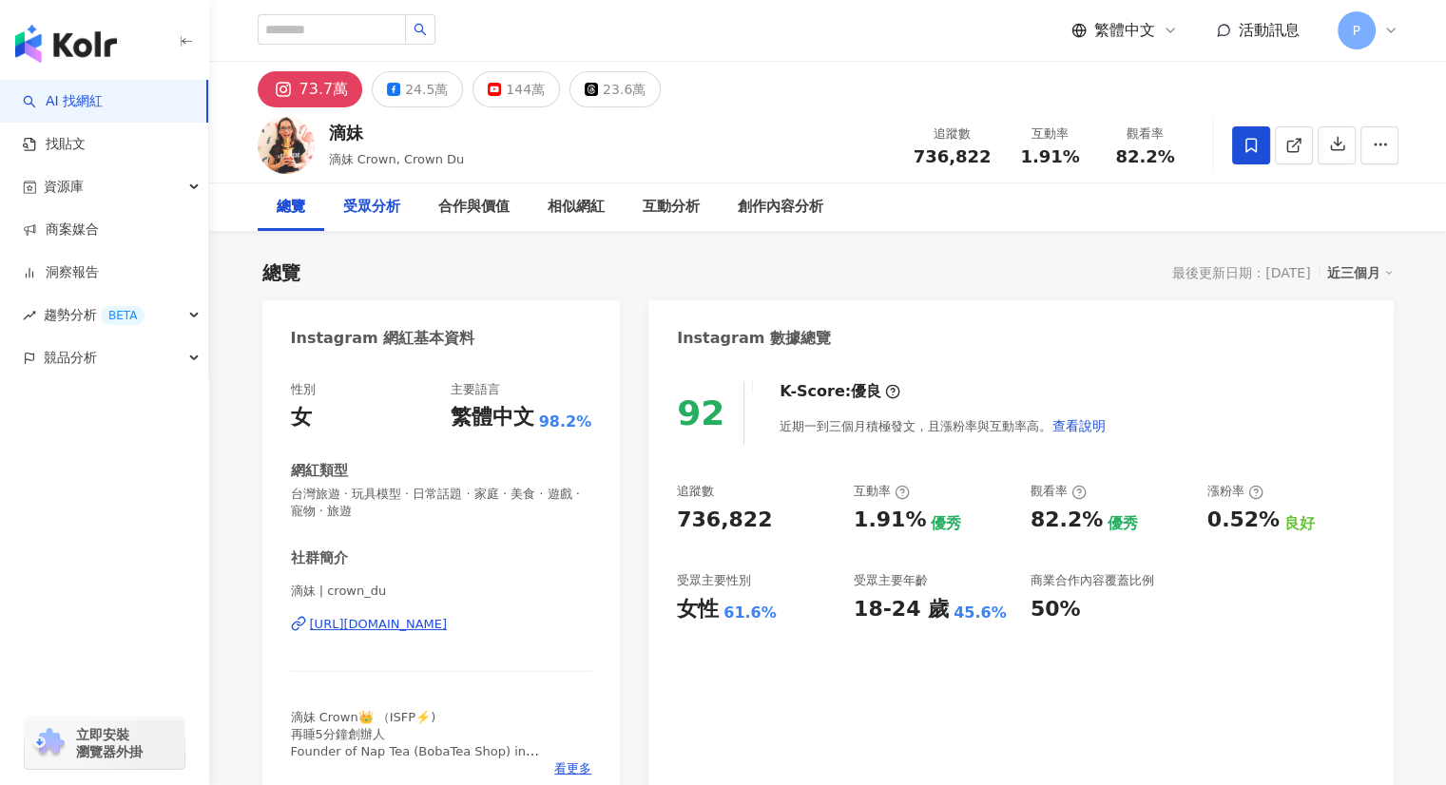 This screenshot has height=785, width=1446. What do you see at coordinates (372, 207) in the screenshot?
I see `div: 受眾分析` at bounding box center [372, 207].